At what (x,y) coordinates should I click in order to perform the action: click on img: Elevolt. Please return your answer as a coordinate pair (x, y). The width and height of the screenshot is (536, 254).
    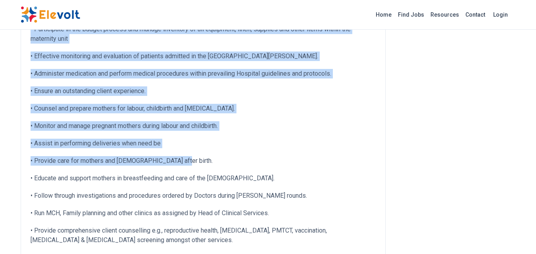
    Looking at the image, I should click on (50, 15).